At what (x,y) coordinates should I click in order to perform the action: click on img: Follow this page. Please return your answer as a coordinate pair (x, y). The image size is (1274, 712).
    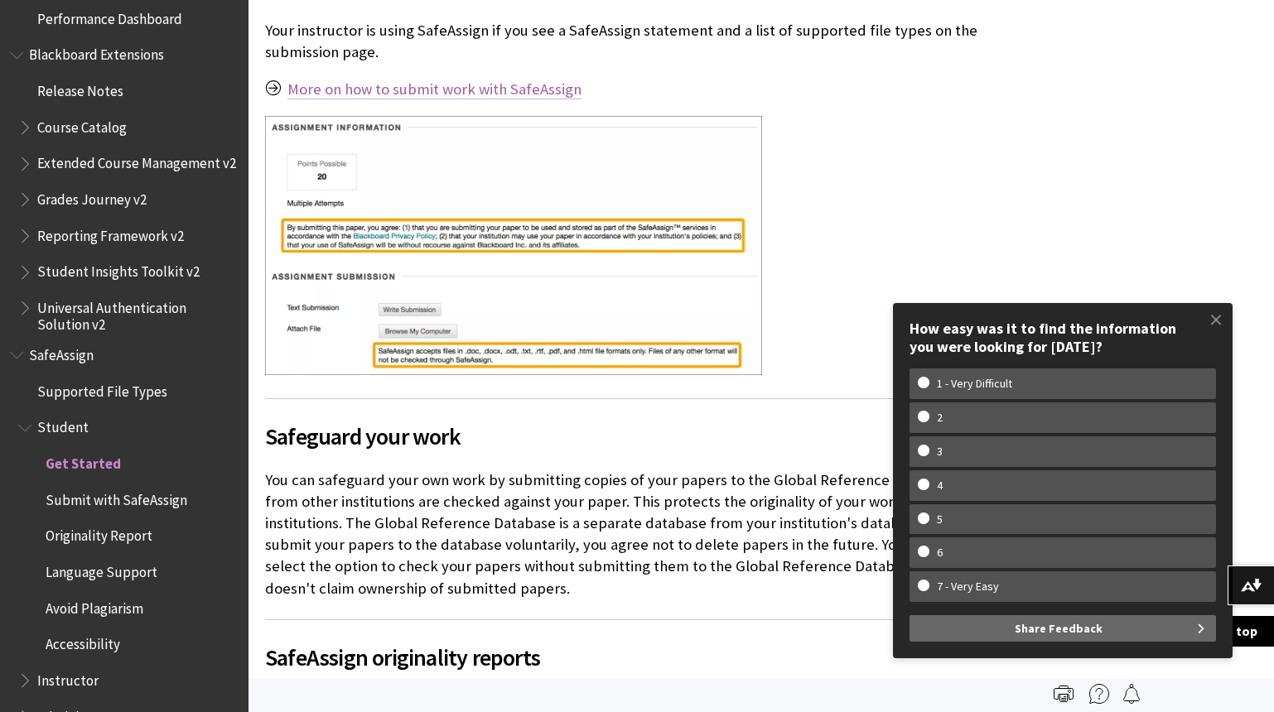
    Looking at the image, I should click on (1131, 694).